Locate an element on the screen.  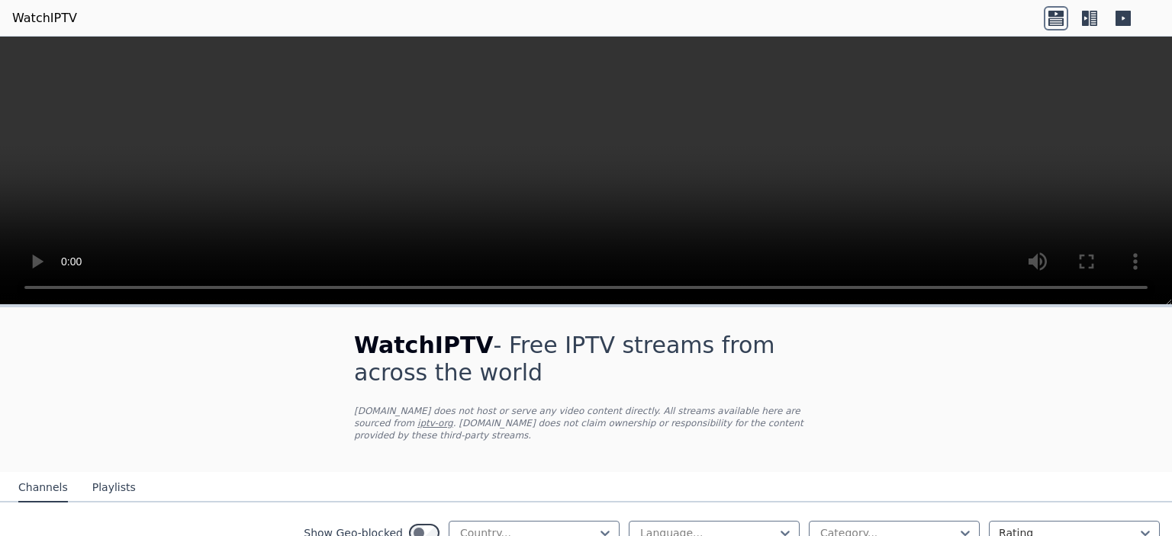
button: Playlists is located at coordinates (114, 488).